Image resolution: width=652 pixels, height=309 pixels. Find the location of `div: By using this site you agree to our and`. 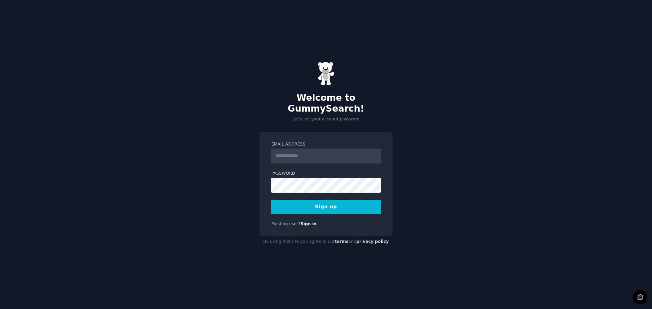

div: By using this site you agree to our and is located at coordinates (326, 242).